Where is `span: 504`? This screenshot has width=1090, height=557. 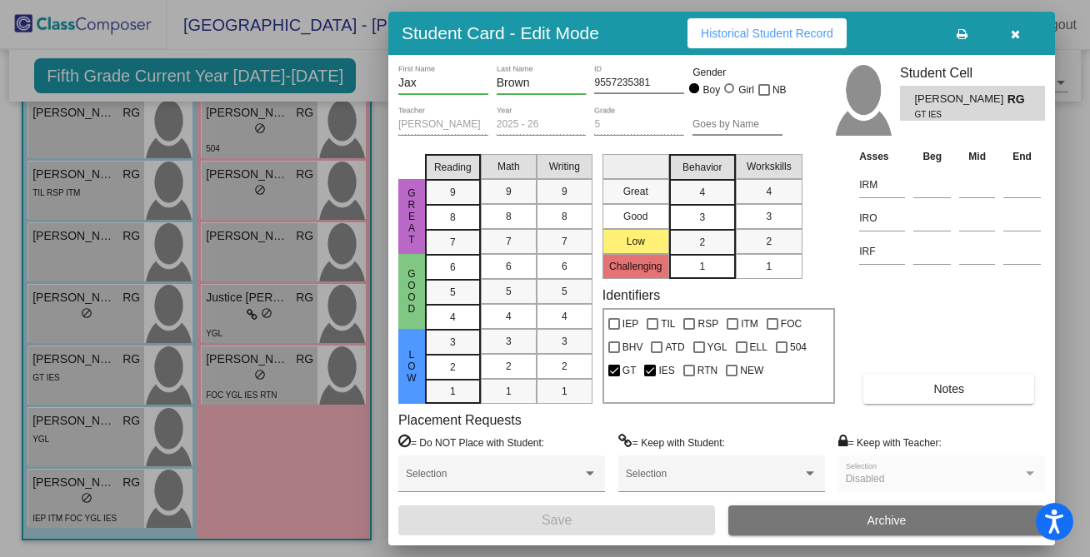
span: 504 is located at coordinates (798, 347).